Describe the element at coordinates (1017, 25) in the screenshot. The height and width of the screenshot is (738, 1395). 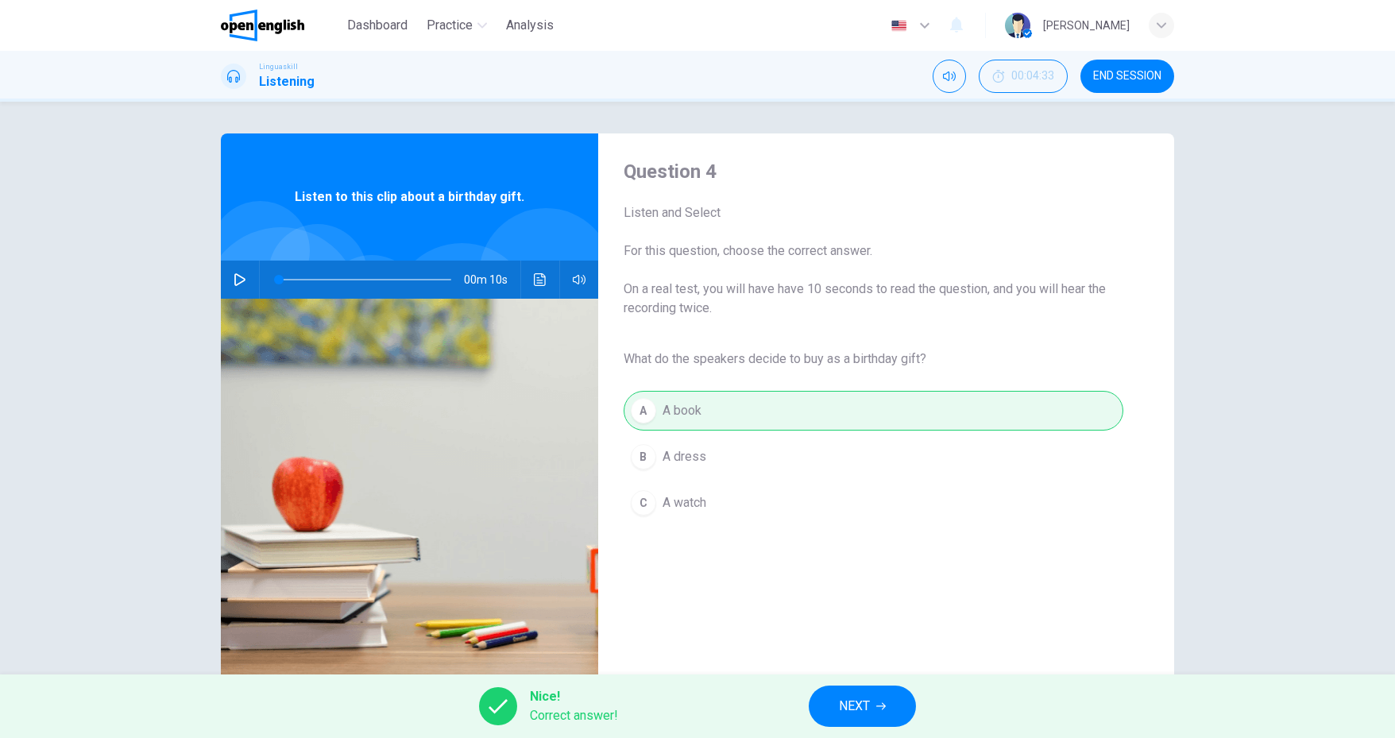
I see `img: Profile picture` at that location.